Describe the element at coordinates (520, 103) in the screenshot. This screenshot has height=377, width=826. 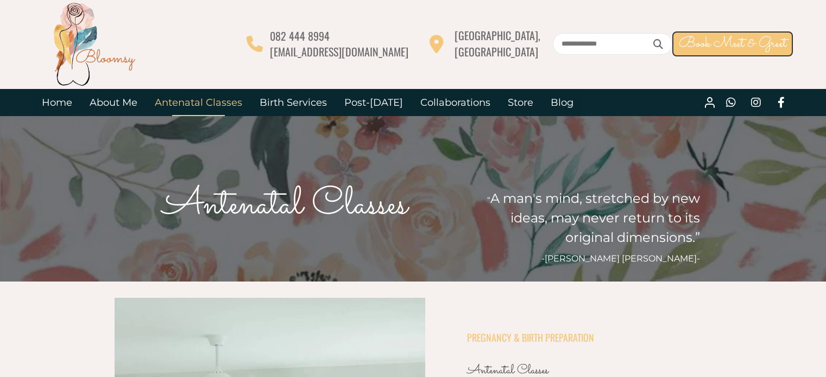
I see `a: Store` at that location.